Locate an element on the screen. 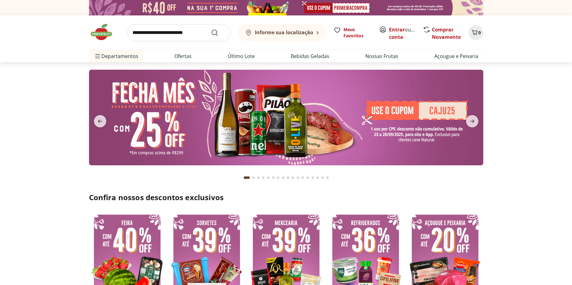 This screenshot has height=285, width=572. button: Carrinho is located at coordinates (476, 33).